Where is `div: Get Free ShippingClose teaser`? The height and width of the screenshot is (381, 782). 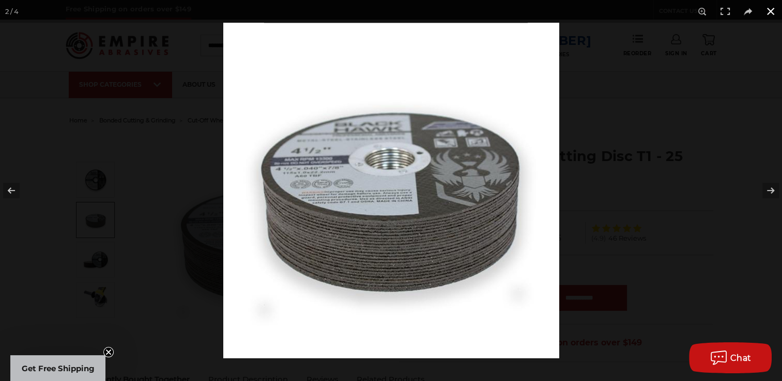 div: Get Free ShippingClose teaser is located at coordinates (58, 368).